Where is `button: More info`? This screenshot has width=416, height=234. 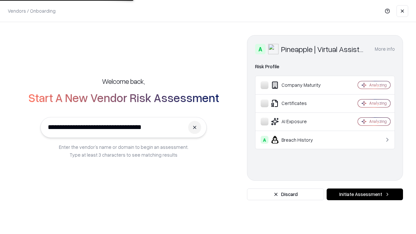
button: More info is located at coordinates (385, 49).